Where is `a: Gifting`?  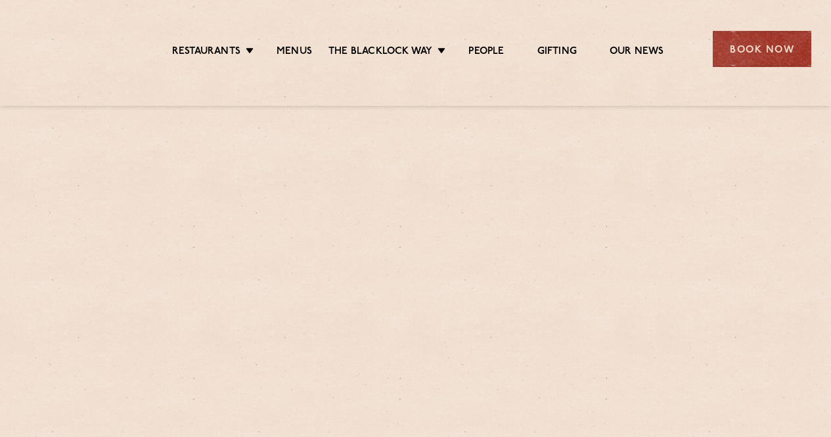
a: Gifting is located at coordinates (557, 53).